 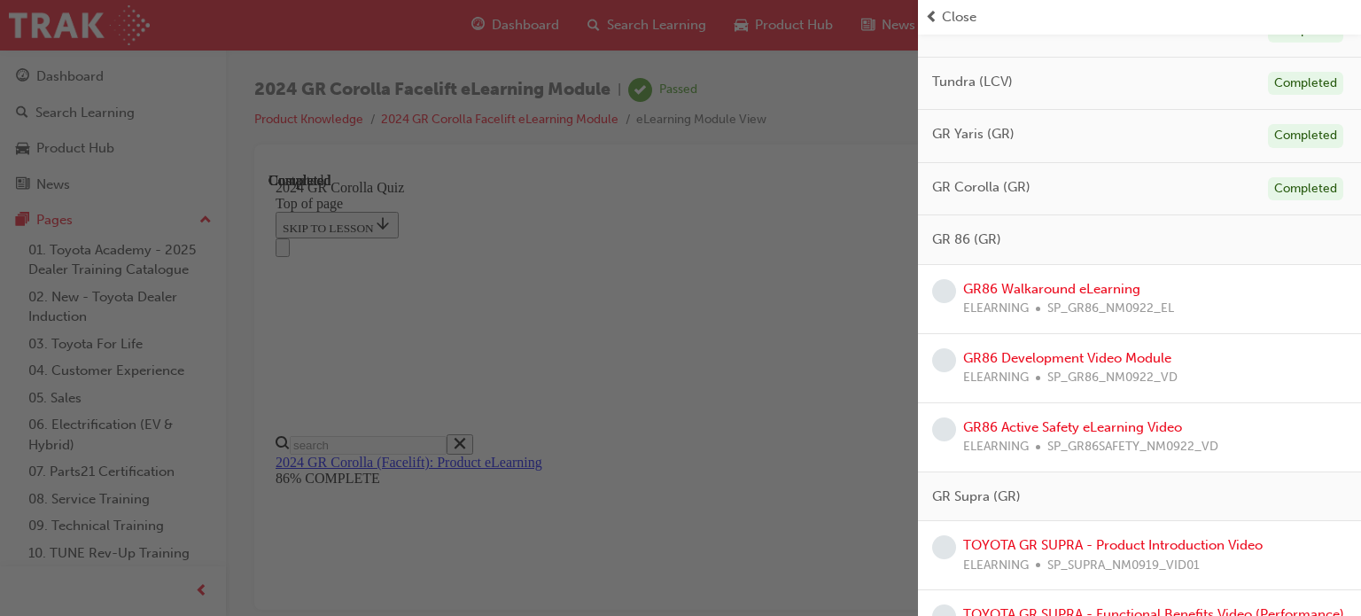 I want to click on span: SP_SUPRA_NM0919_VID01, so click(x=1124, y=565).